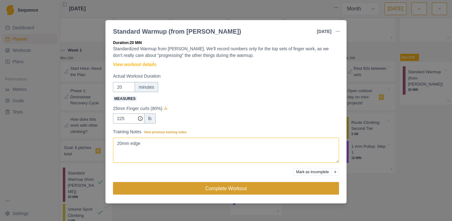 This screenshot has height=221, width=452. Describe the element at coordinates (224, 76) in the screenshot. I see `label: Actual Workout Duration` at that location.